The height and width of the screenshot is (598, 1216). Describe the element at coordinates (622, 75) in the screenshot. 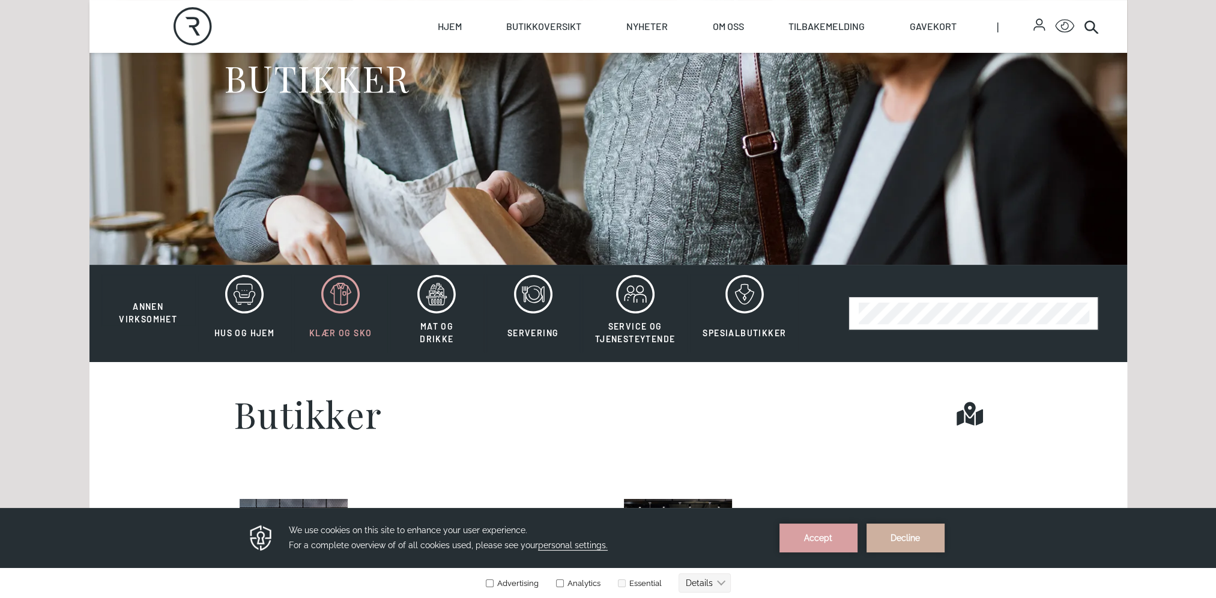

I see `input: Essential` at that location.